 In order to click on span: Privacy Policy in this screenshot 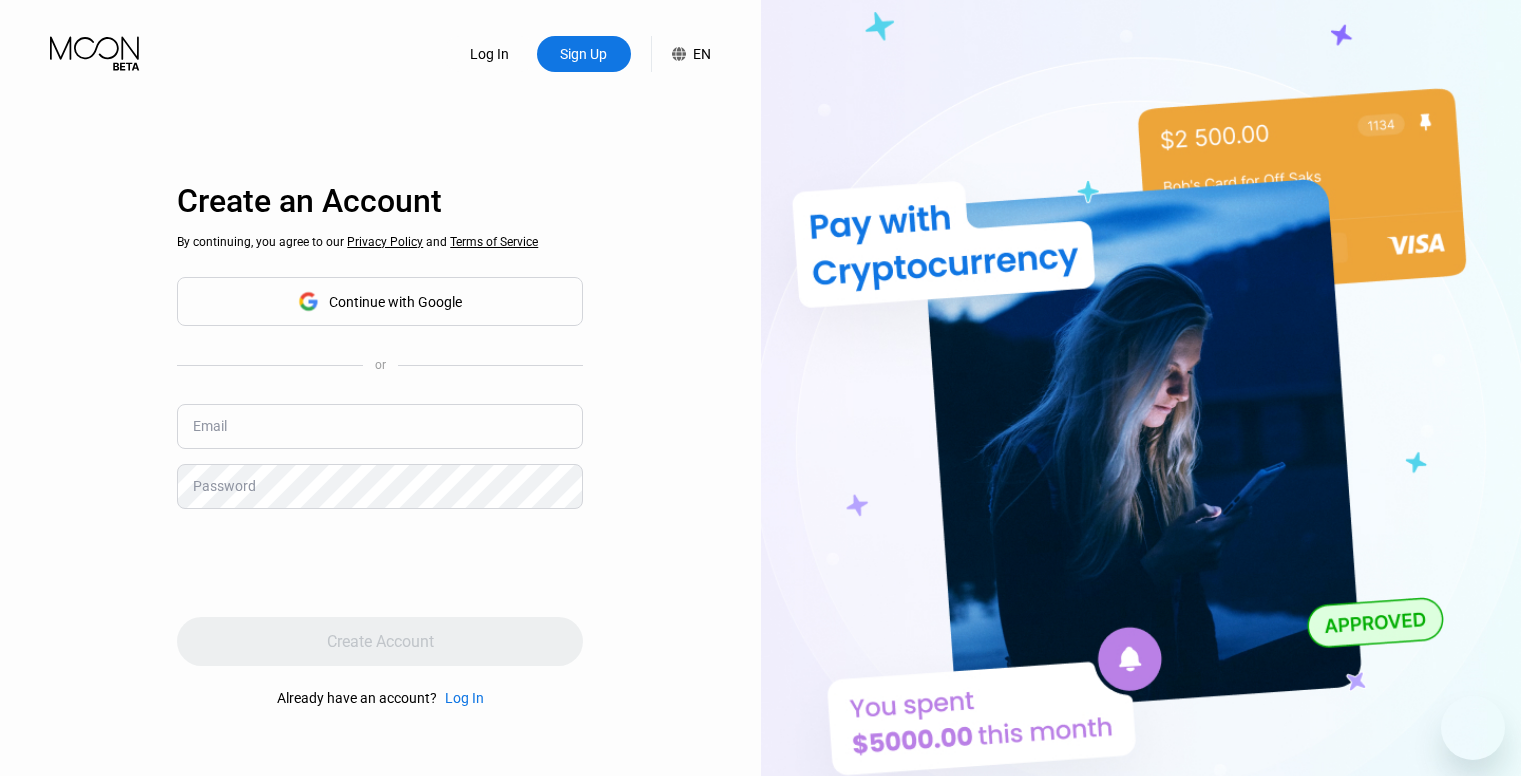, I will do `click(385, 242)`.